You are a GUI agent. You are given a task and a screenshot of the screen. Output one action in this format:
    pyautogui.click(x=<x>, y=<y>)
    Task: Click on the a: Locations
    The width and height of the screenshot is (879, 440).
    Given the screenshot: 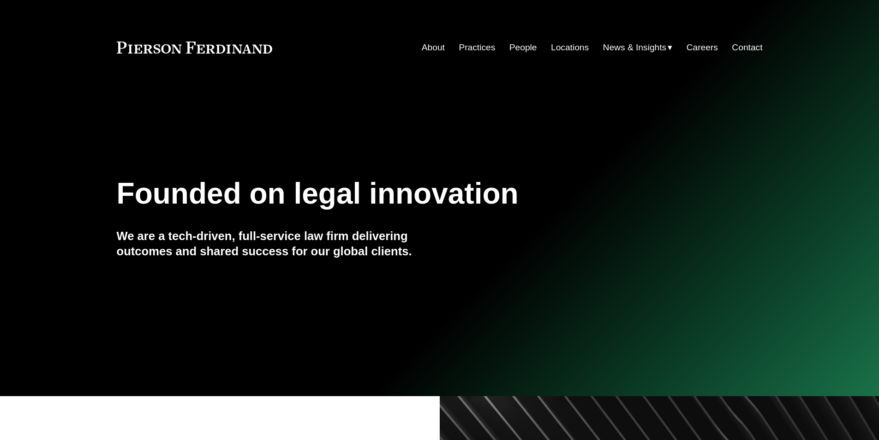 What is the action you would take?
    pyautogui.click(x=570, y=48)
    